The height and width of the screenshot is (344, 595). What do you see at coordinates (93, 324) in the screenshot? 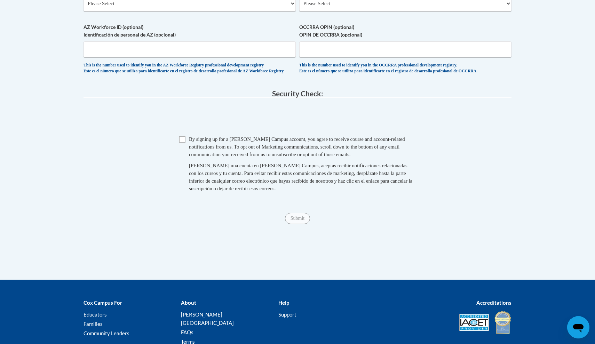
I see `a: Families` at bounding box center [93, 324].